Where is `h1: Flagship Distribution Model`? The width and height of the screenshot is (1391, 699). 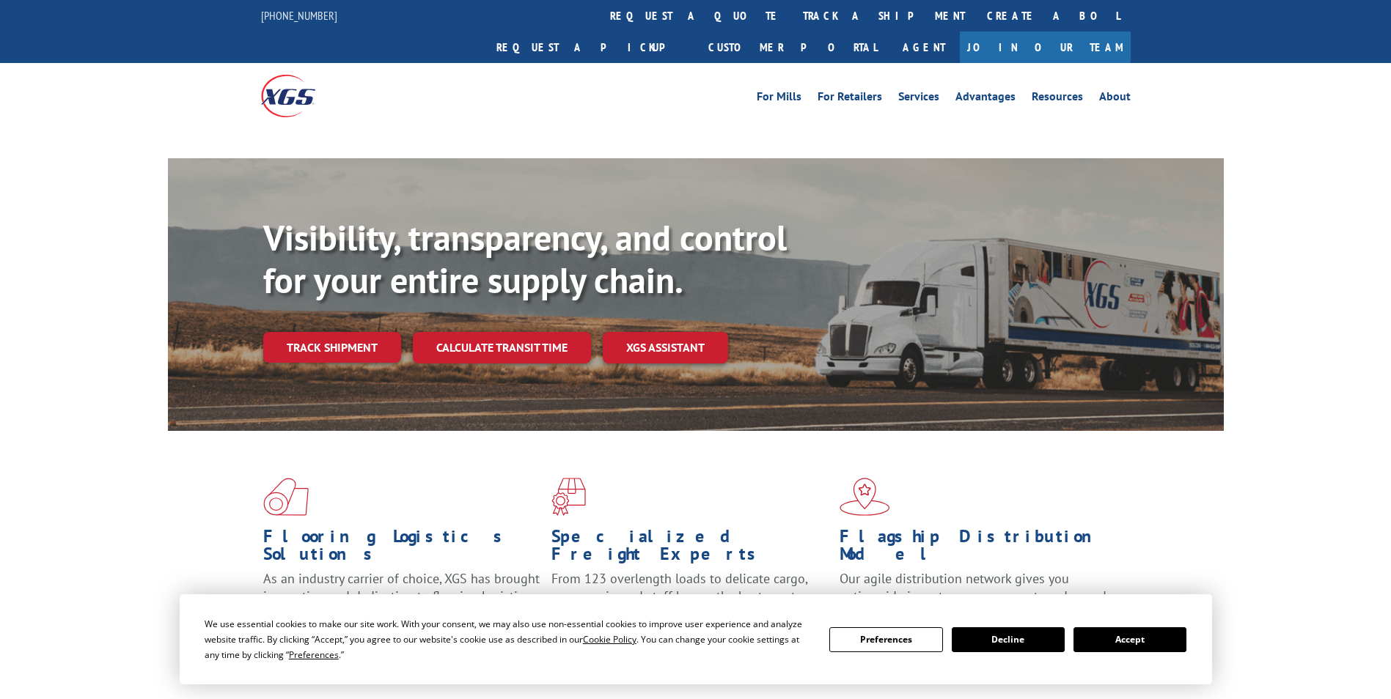
h1: Flagship Distribution Model is located at coordinates (978, 549).